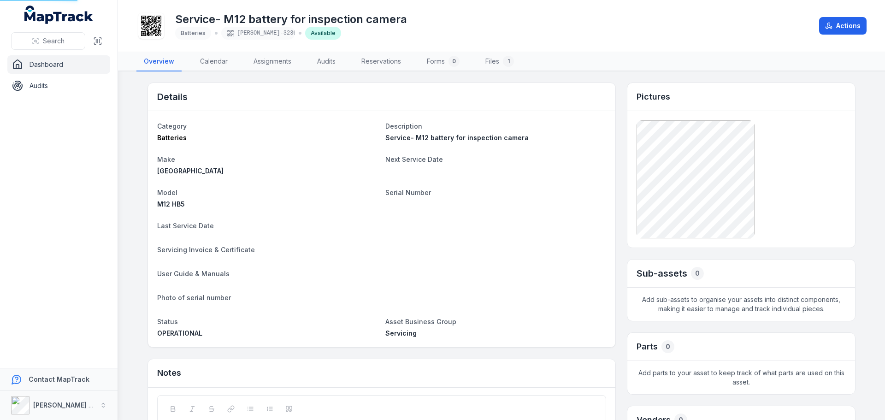 The width and height of the screenshot is (885, 420). Describe the element at coordinates (508, 61) in the screenshot. I see `div: 1` at that location.